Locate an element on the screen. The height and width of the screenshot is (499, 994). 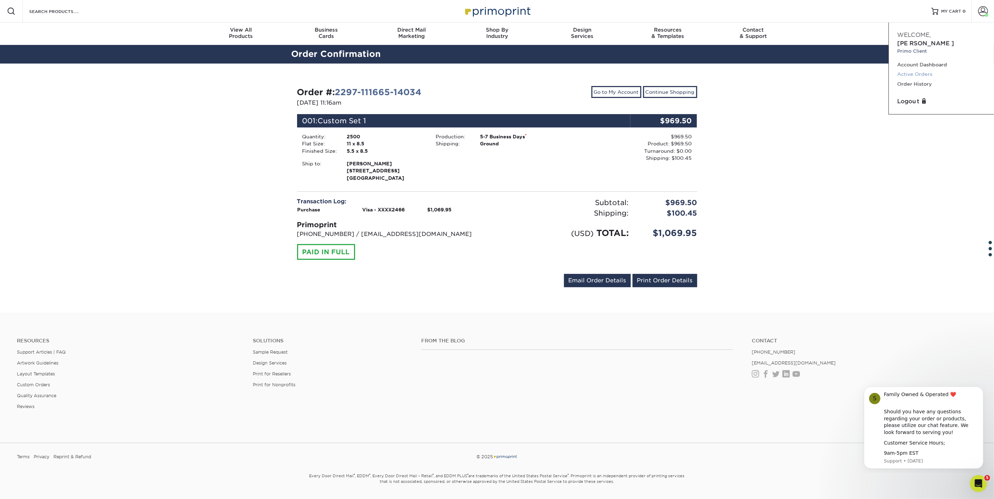
div: Subtotal: is located at coordinates (565, 203).